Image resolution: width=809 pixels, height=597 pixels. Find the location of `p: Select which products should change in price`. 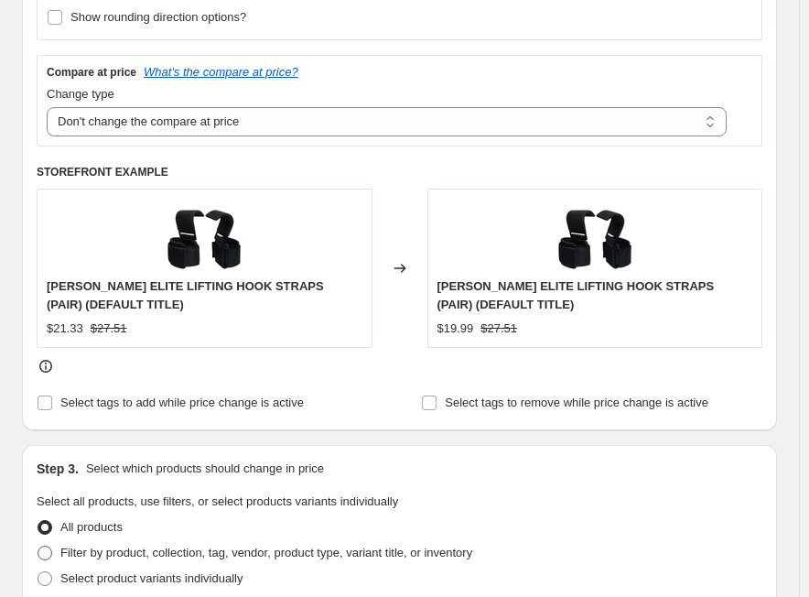

p: Select which products should change in price is located at coordinates (205, 469).